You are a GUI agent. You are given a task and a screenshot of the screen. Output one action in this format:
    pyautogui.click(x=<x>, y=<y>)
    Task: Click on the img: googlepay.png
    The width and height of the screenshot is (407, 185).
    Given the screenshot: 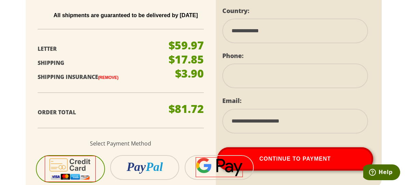 What is the action you would take?
    pyautogui.click(x=219, y=167)
    